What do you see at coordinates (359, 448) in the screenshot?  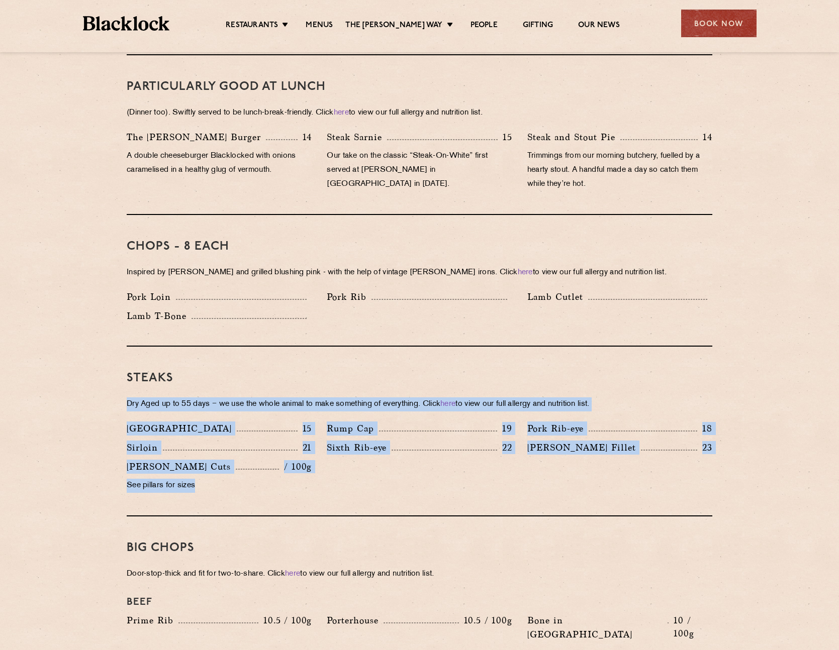 I see `p: Sixth Rib-eye` at bounding box center [359, 448].